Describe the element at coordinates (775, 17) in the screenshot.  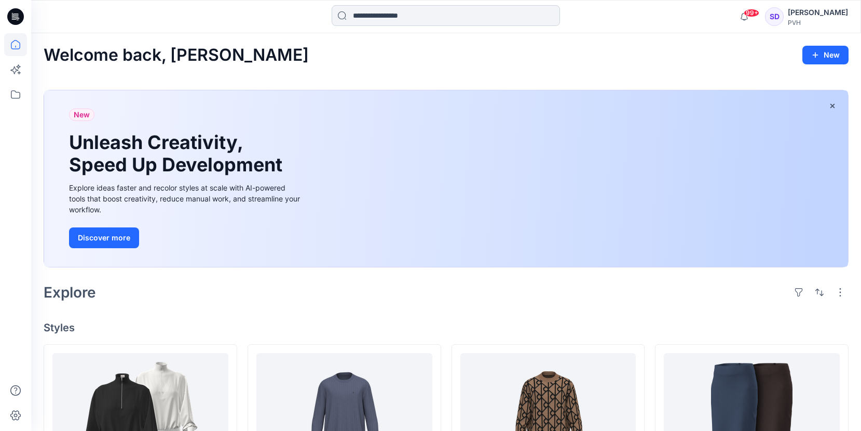
I see `div: SD` at that location.